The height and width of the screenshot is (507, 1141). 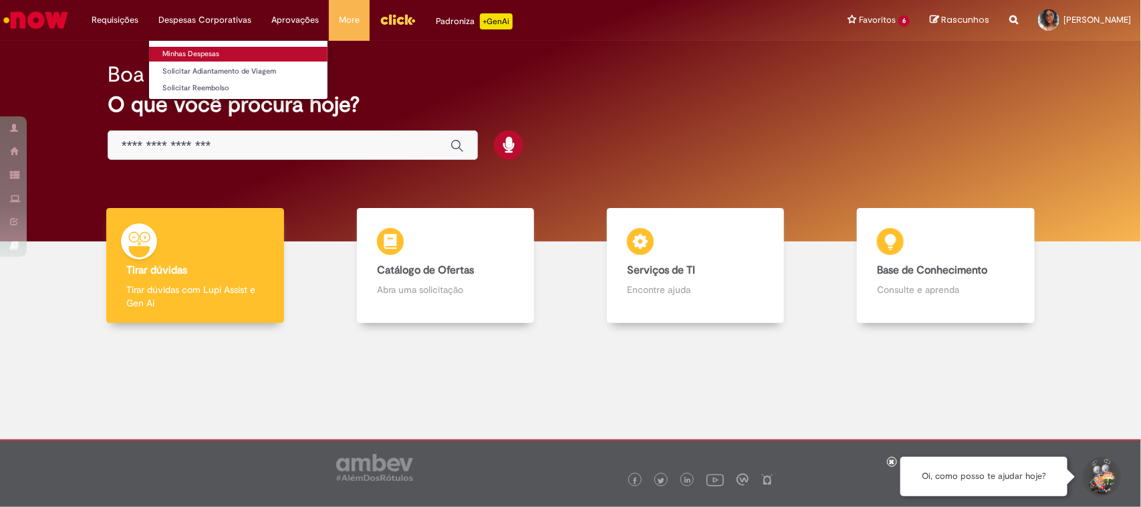 I want to click on a: Minhas Despesas, so click(x=238, y=54).